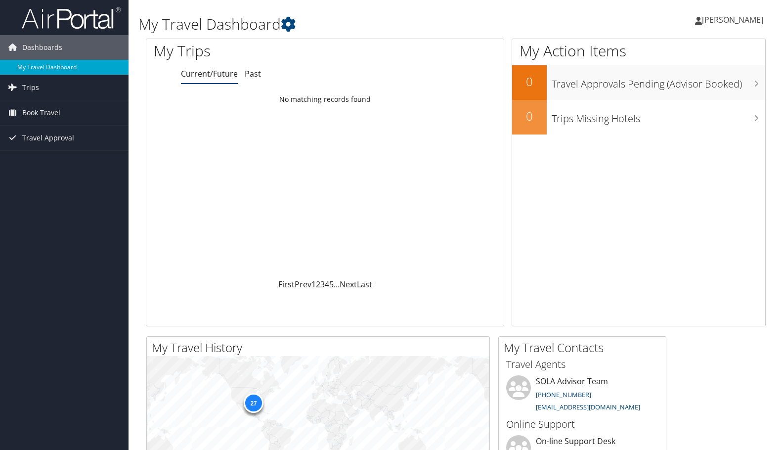 This screenshot has height=450, width=783. I want to click on div: 27, so click(253, 403).